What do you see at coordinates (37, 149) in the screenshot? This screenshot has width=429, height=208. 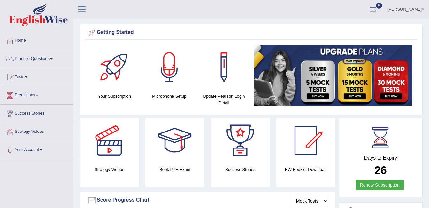 I see `a: Your Account` at bounding box center [37, 149].